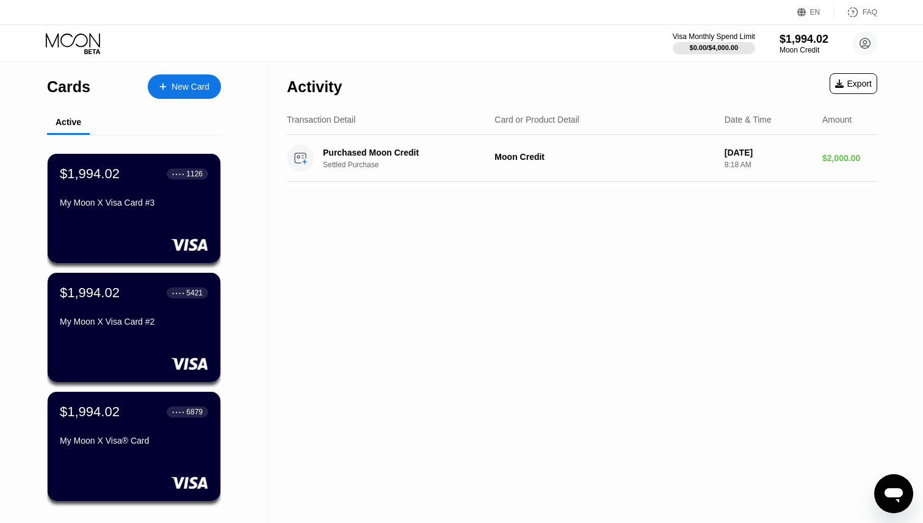  What do you see at coordinates (768, 165) in the screenshot?
I see `div: 8:18 AM` at bounding box center [768, 165].